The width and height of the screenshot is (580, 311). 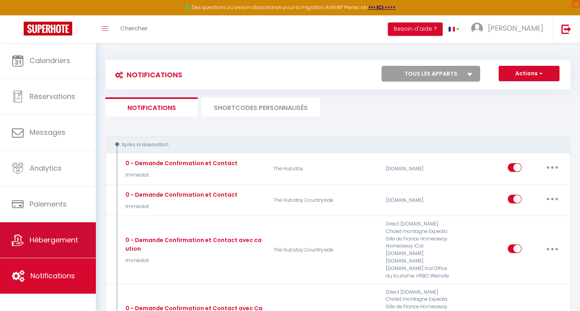 What do you see at coordinates (193, 245) in the screenshot?
I see `div: 0 - Demande Confirmation et Contact avec caution` at bounding box center [193, 245].